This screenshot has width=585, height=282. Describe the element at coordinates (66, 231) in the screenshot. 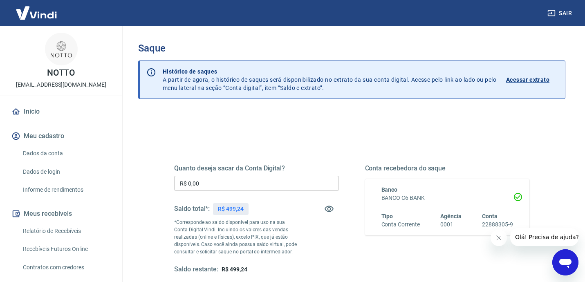

I see `a: Relatório de Recebíveis` at that location.